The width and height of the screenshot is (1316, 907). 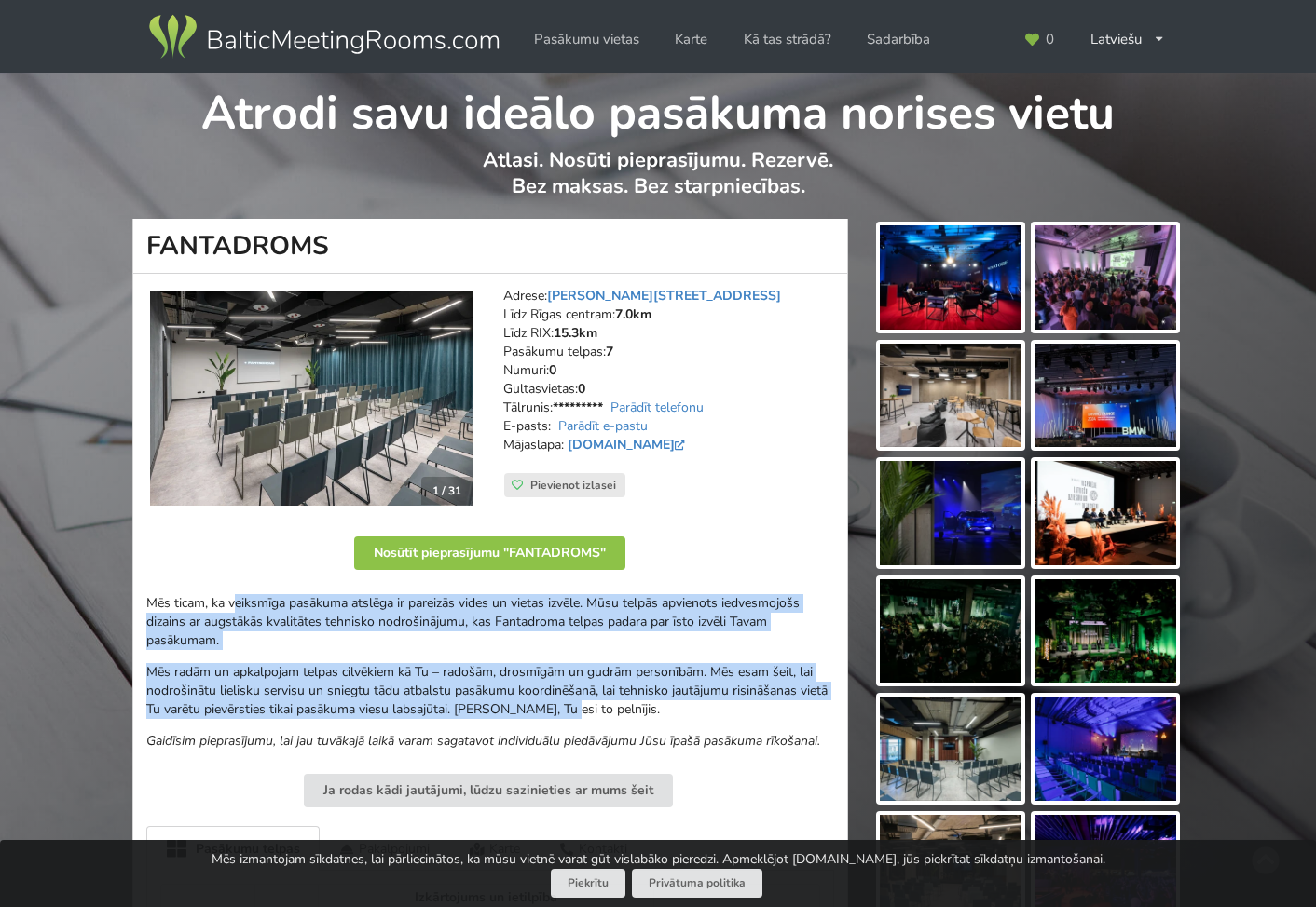 What do you see at coordinates (311, 399) in the screenshot?
I see `a: Konferenču centrs | Rīga | FANTADROMS 1 / 31` at bounding box center [311, 399].